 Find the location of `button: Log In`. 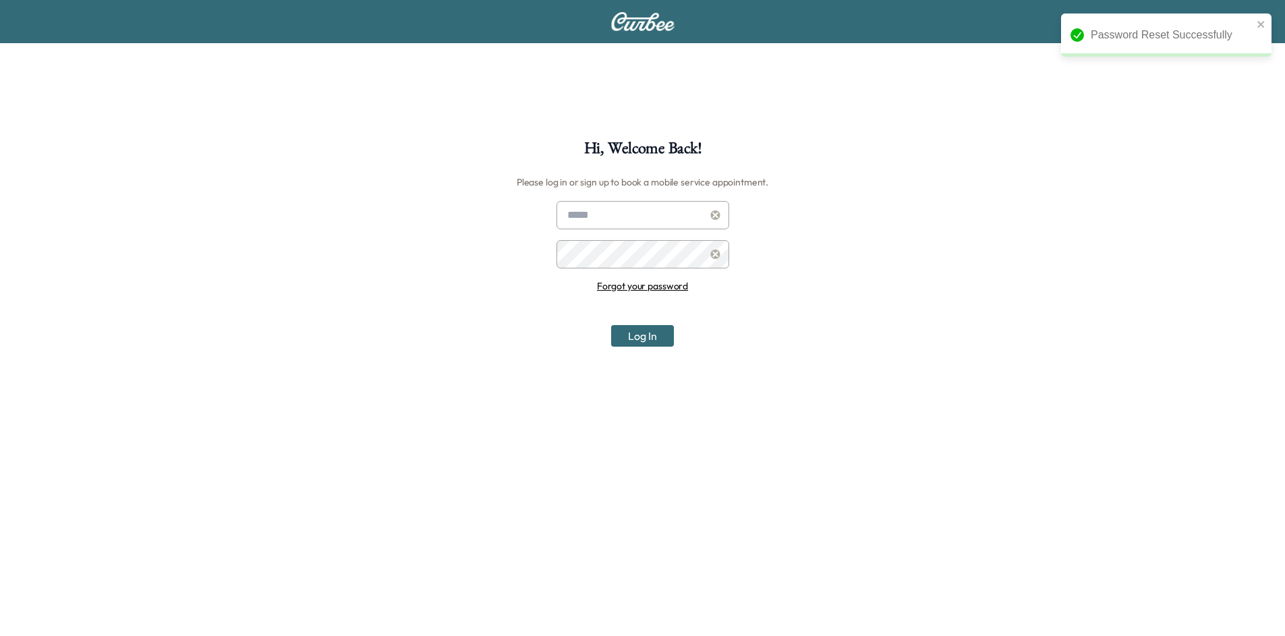

button: Log In is located at coordinates (642, 336).